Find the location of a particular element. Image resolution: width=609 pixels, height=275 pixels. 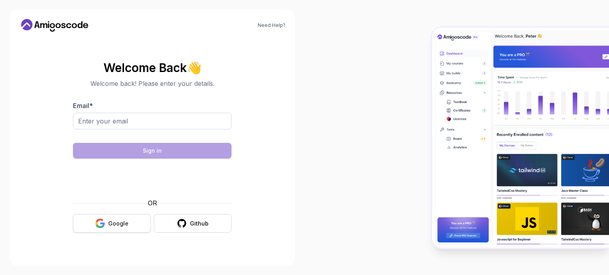

button: Github is located at coordinates (193, 224).